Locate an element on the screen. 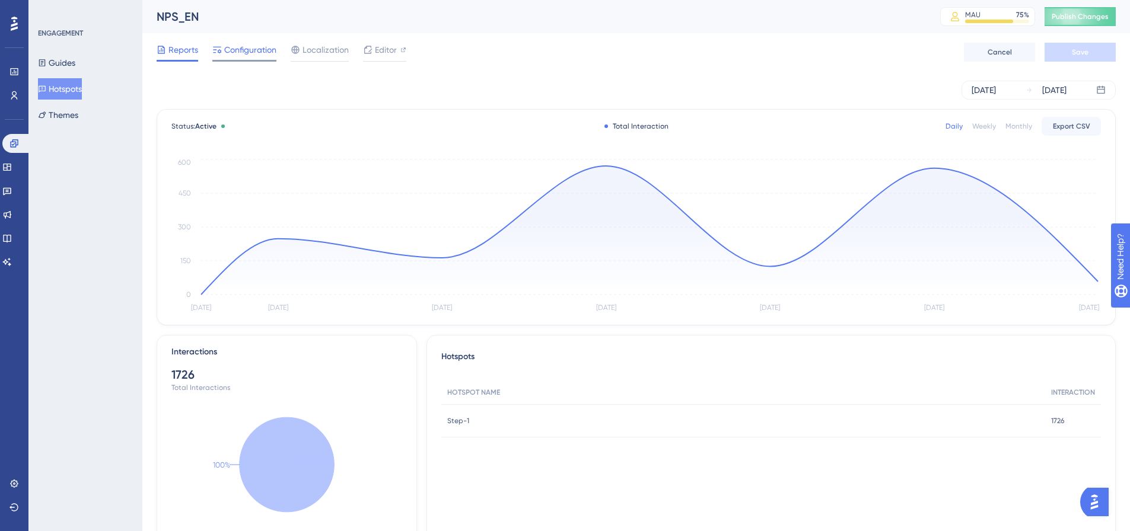  span: Configuration is located at coordinates (250, 50).